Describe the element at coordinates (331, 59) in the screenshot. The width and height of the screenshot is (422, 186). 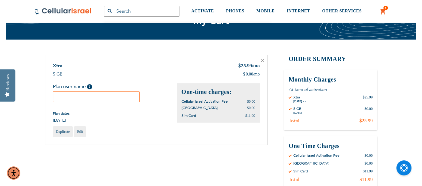
I see `h2: Order Summary` at that location.